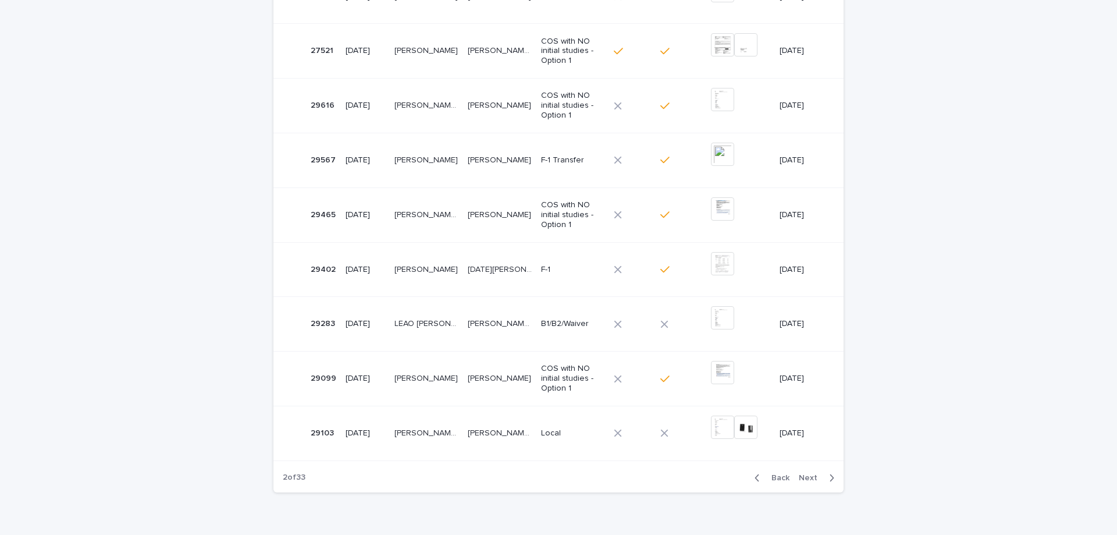 The width and height of the screenshot is (1117, 535). Describe the element at coordinates (428, 104) in the screenshot. I see `p: Emely Yoselin Desiree` at that location.